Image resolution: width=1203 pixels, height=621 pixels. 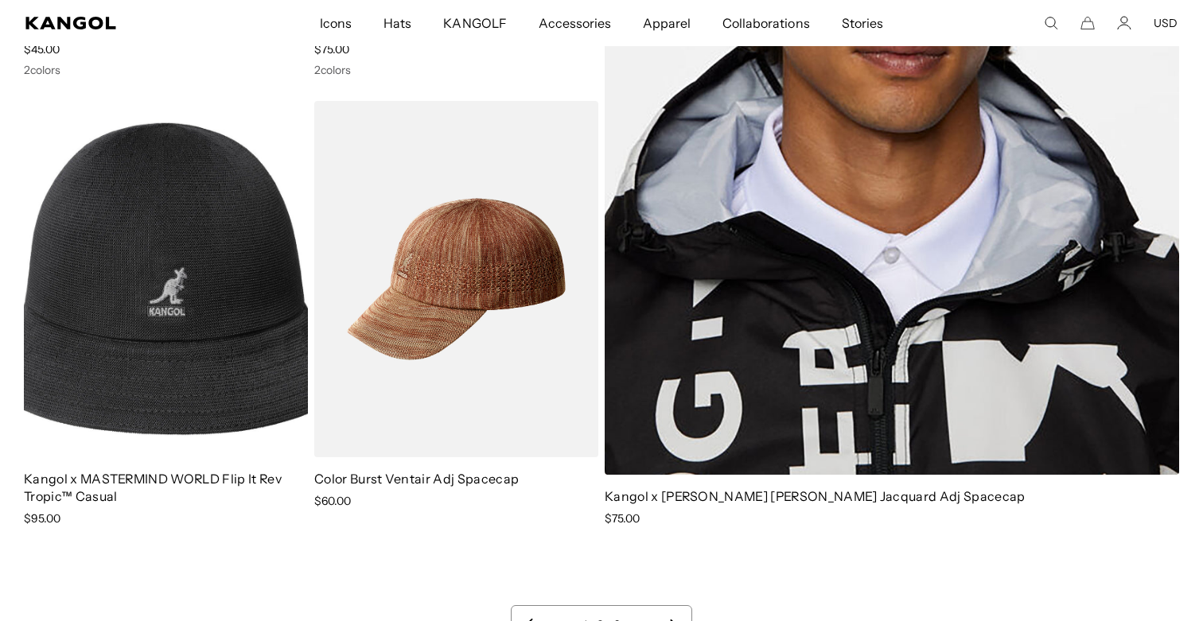 What do you see at coordinates (42, 519) in the screenshot?
I see `span: $95.00` at bounding box center [42, 519].